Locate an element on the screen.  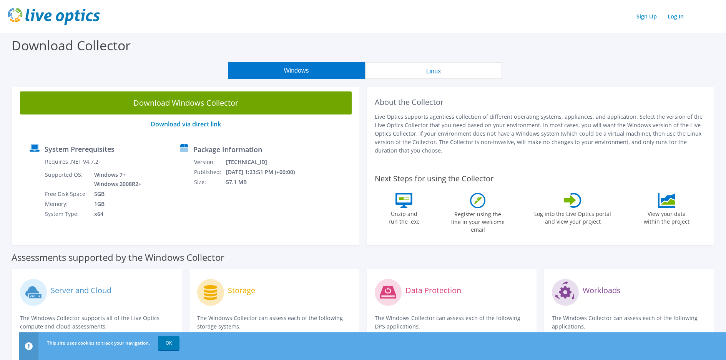
td: Windows 7+ Windows 2008R2+ is located at coordinates (116, 179).